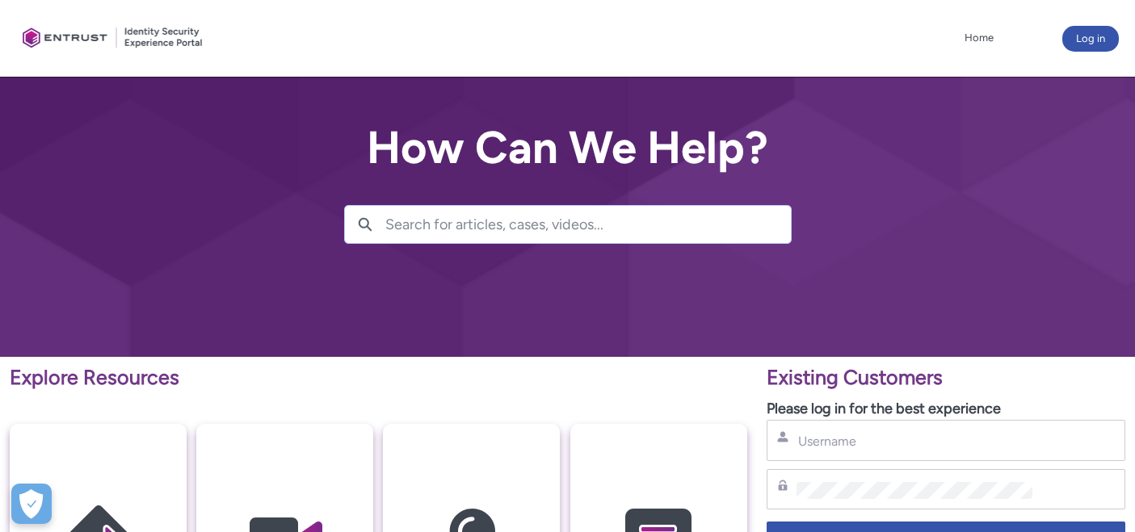  I want to click on p: Please log in for the best experience, so click(946, 409).